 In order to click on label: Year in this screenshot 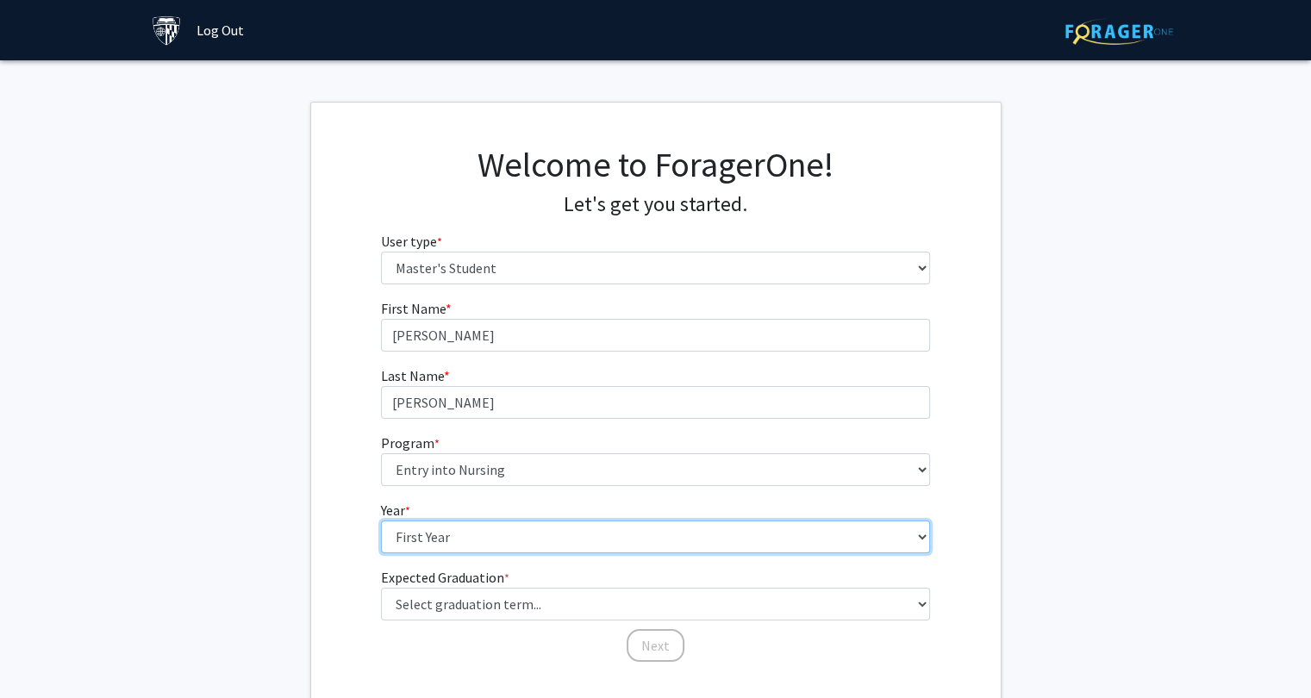, I will do `click(396, 510)`.